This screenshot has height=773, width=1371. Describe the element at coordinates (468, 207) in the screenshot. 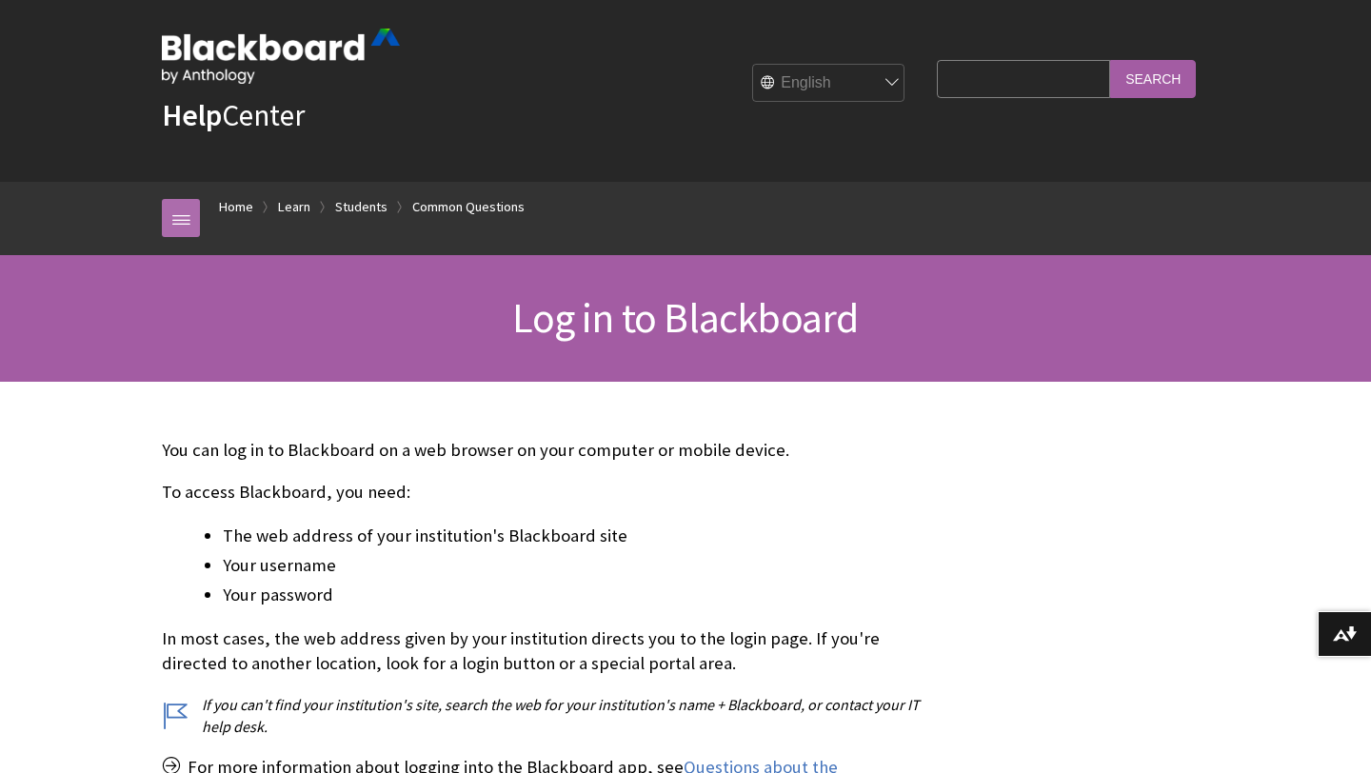

I see `a: Common Questions` at that location.